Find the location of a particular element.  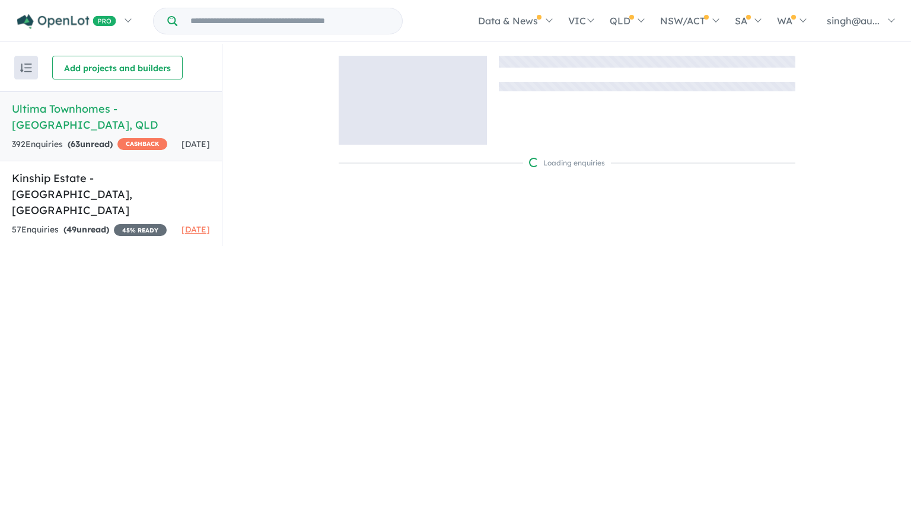

button: Add projects and builders is located at coordinates (117, 68).